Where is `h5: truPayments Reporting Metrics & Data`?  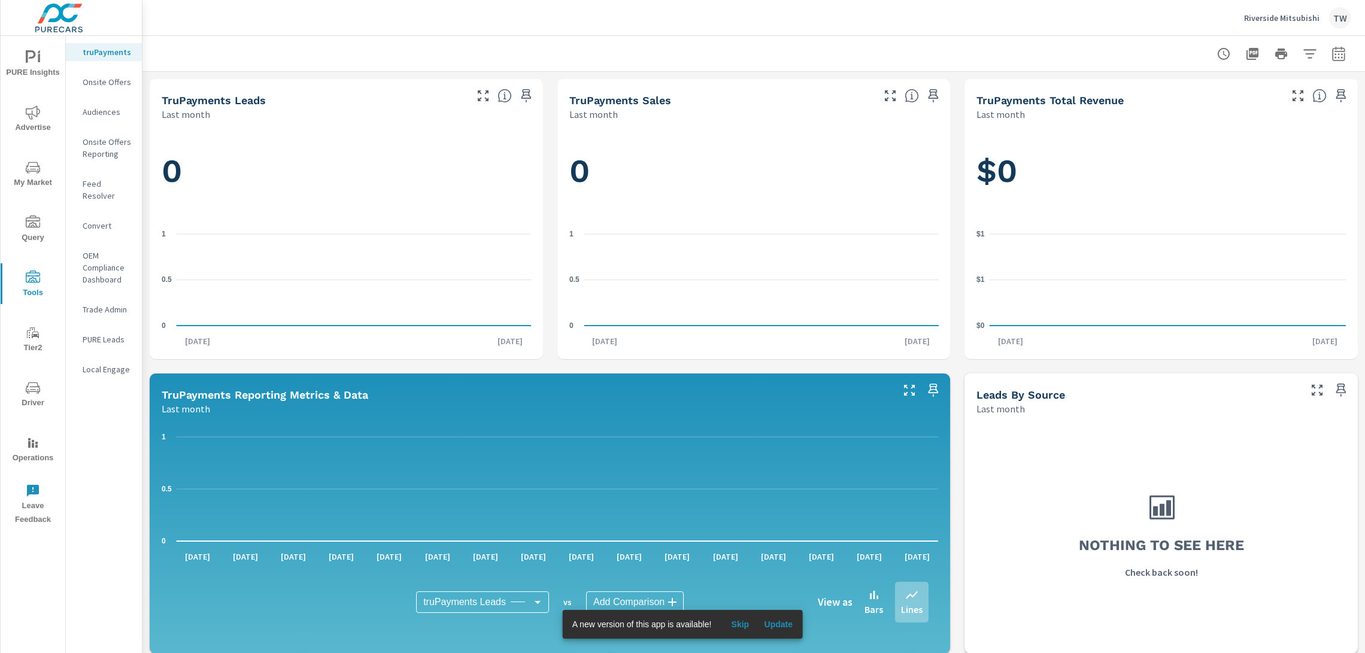
h5: truPayments Reporting Metrics & Data is located at coordinates (265, 395).